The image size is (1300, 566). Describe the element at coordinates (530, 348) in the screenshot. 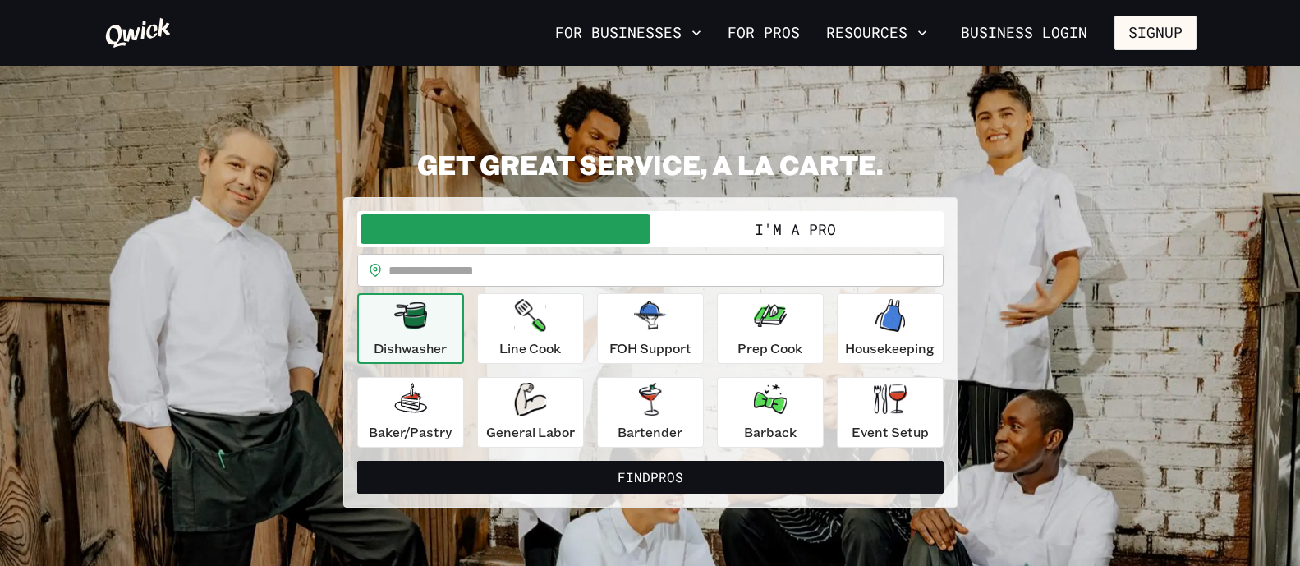

I see `p: Line Cook` at that location.